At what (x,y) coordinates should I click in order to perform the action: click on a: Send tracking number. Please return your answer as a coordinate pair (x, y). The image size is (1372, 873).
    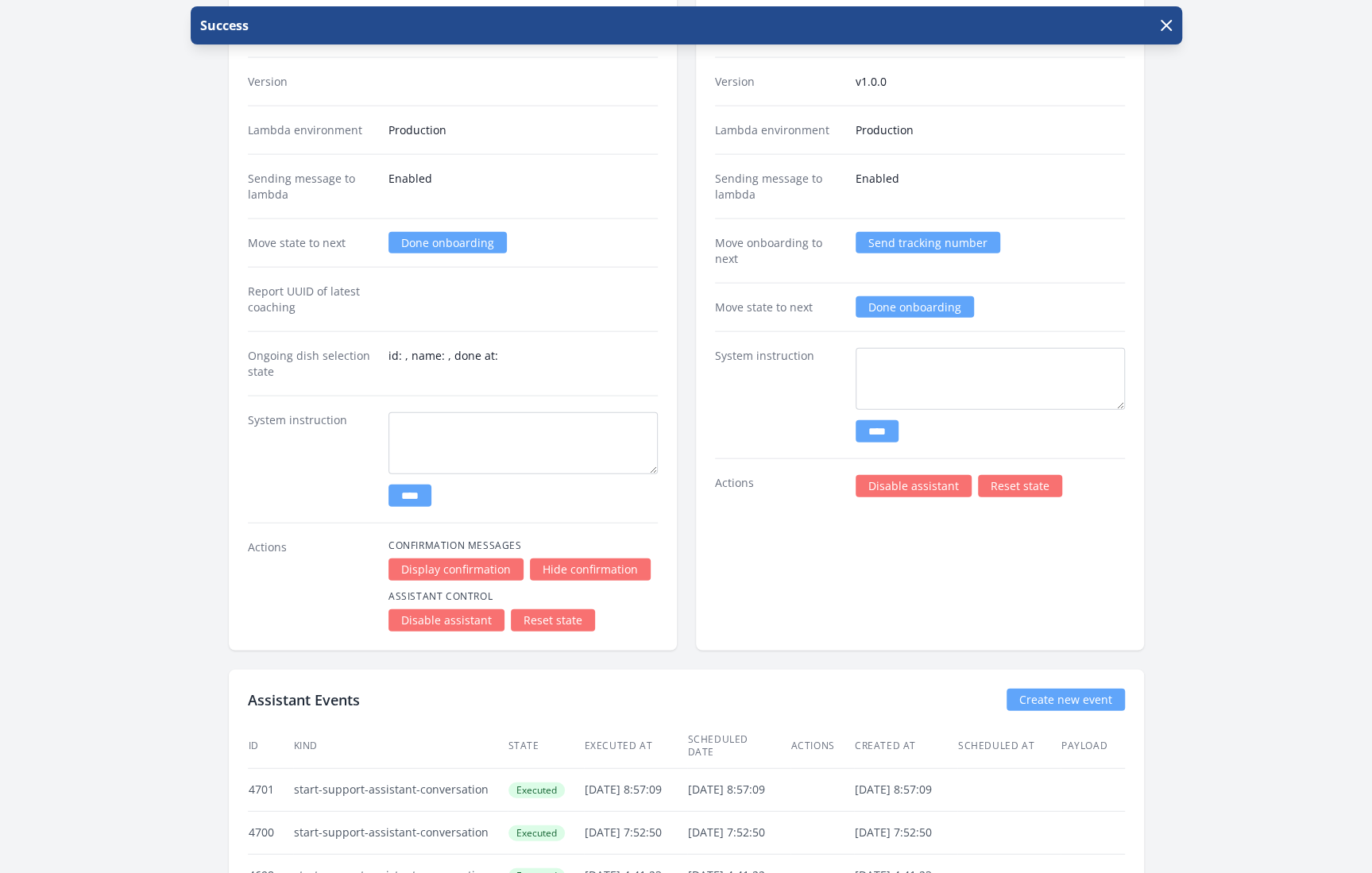
    Looking at the image, I should click on (928, 242).